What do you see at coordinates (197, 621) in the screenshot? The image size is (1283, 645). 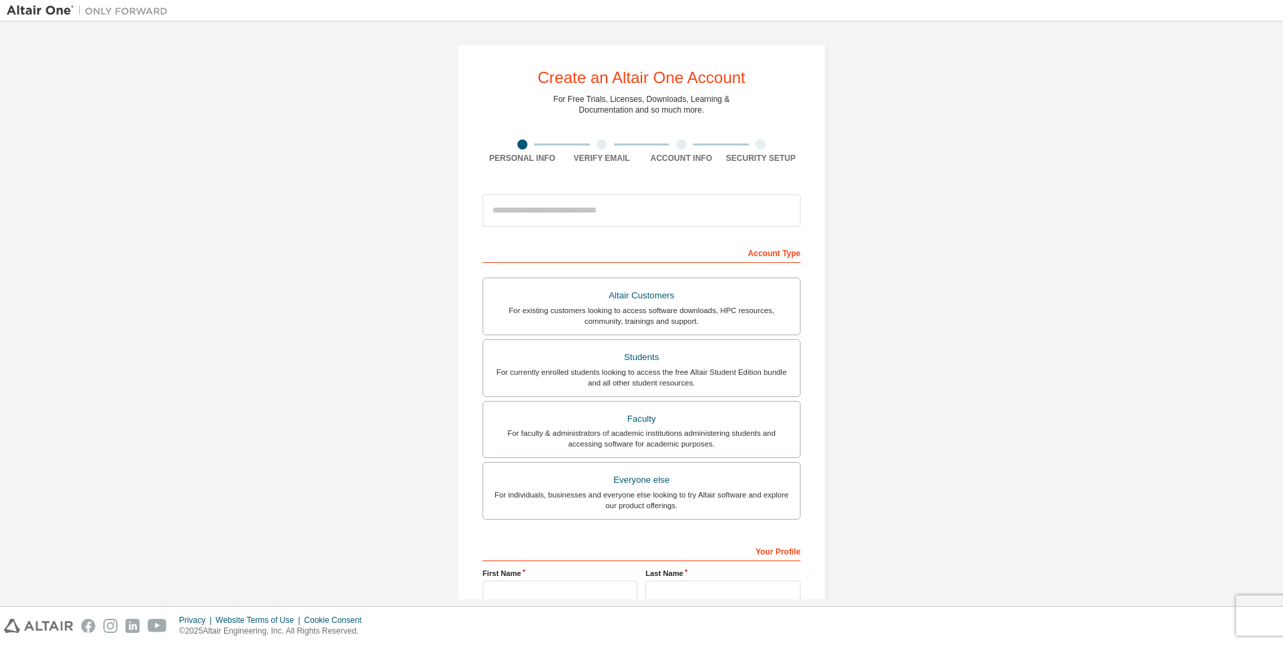 I see `div: Privacy` at bounding box center [197, 621].